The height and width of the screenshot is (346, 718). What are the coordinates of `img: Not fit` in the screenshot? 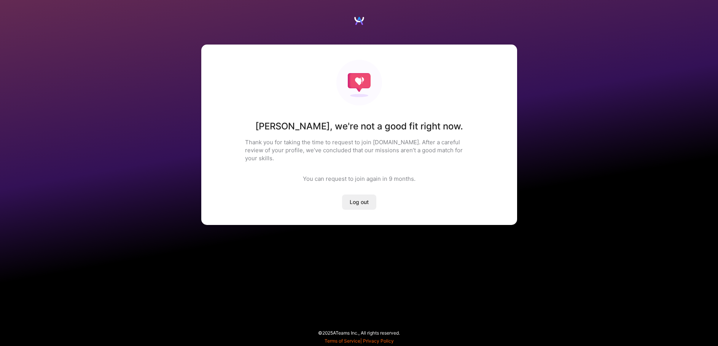 It's located at (359, 83).